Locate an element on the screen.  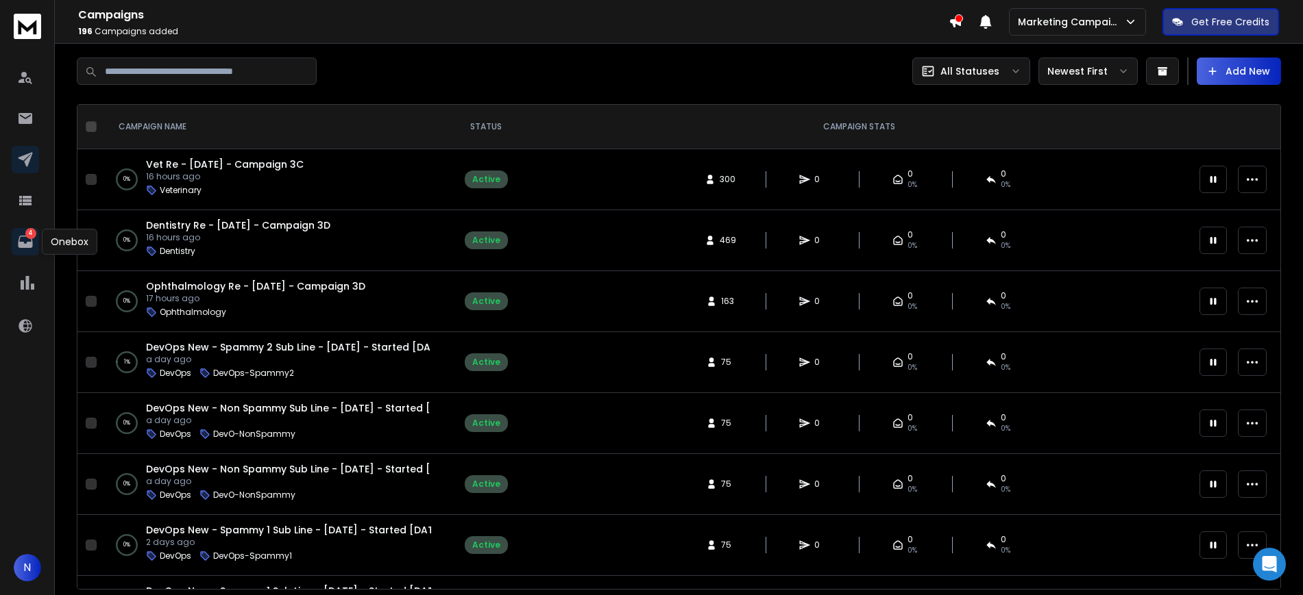
p: DevOps-Spammy1 is located at coordinates (252, 556).